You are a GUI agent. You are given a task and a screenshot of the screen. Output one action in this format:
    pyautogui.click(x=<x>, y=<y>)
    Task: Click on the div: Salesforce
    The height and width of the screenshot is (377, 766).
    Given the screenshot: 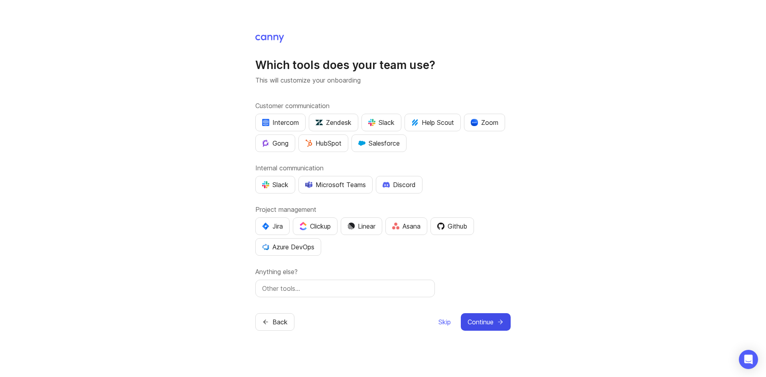 What is the action you would take?
    pyautogui.click(x=379, y=143)
    